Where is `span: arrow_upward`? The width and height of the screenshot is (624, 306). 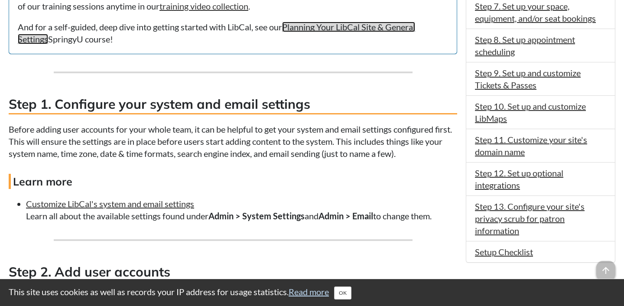
span: arrow_upward is located at coordinates (606, 270).